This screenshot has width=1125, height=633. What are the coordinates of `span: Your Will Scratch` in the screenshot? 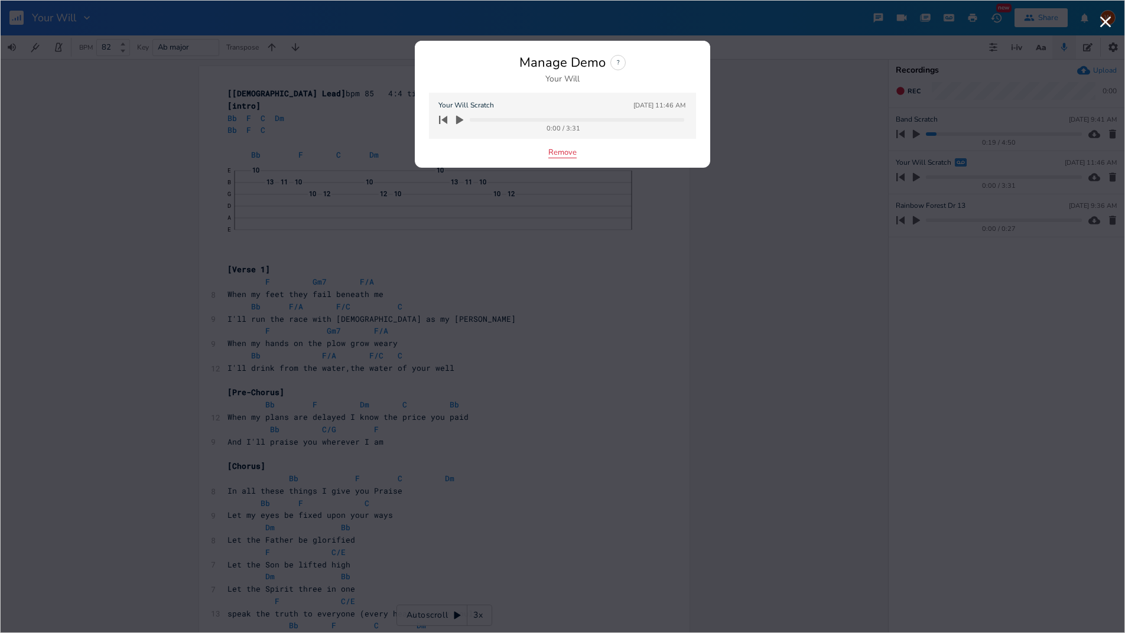 It's located at (466, 105).